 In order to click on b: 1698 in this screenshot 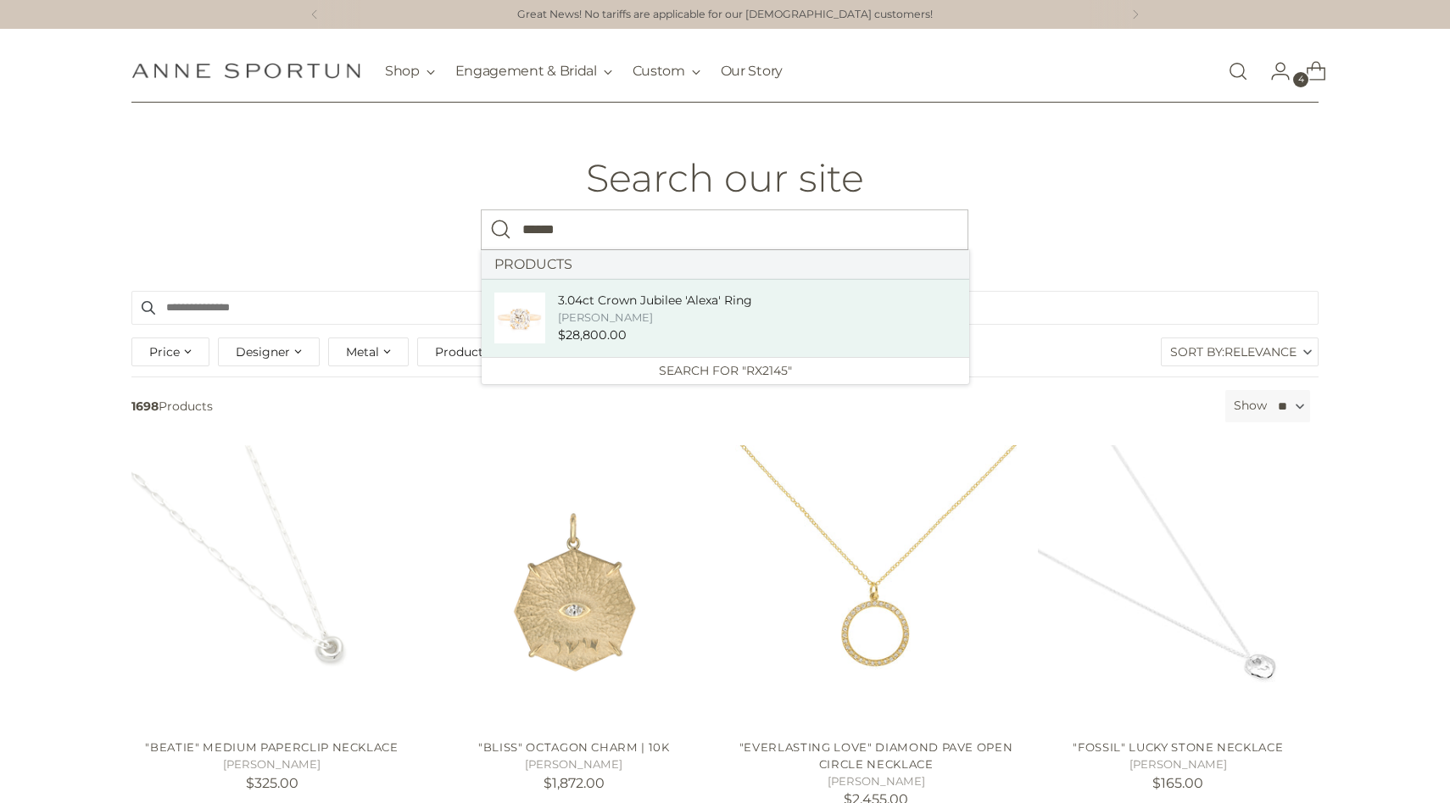, I will do `click(145, 406)`.